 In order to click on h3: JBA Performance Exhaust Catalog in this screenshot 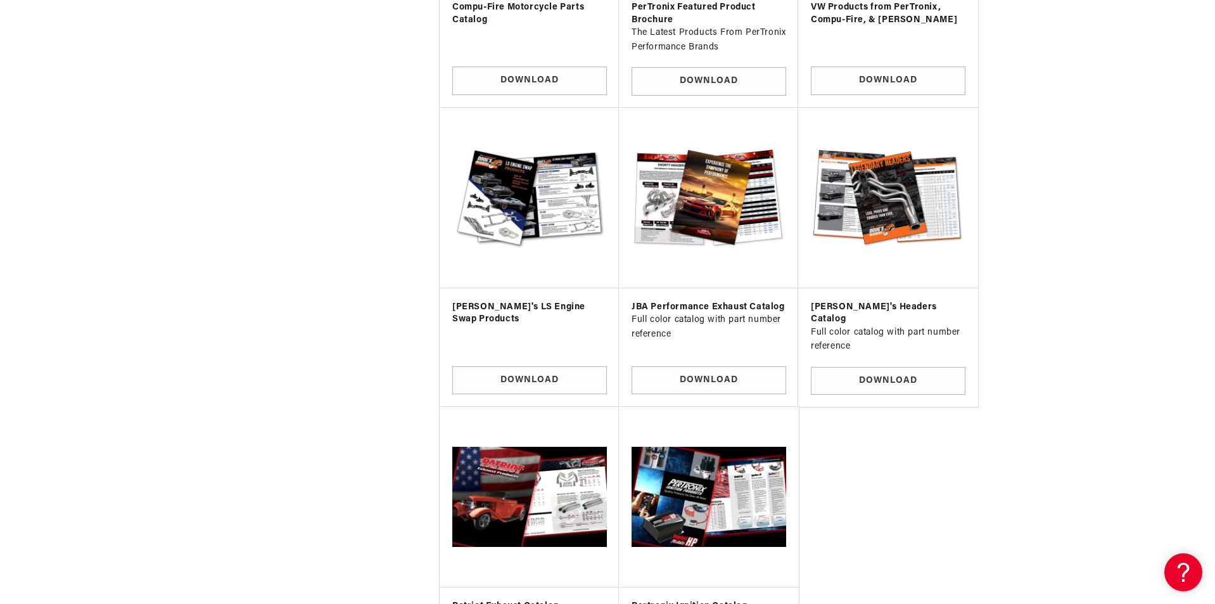, I will do `click(709, 307)`.